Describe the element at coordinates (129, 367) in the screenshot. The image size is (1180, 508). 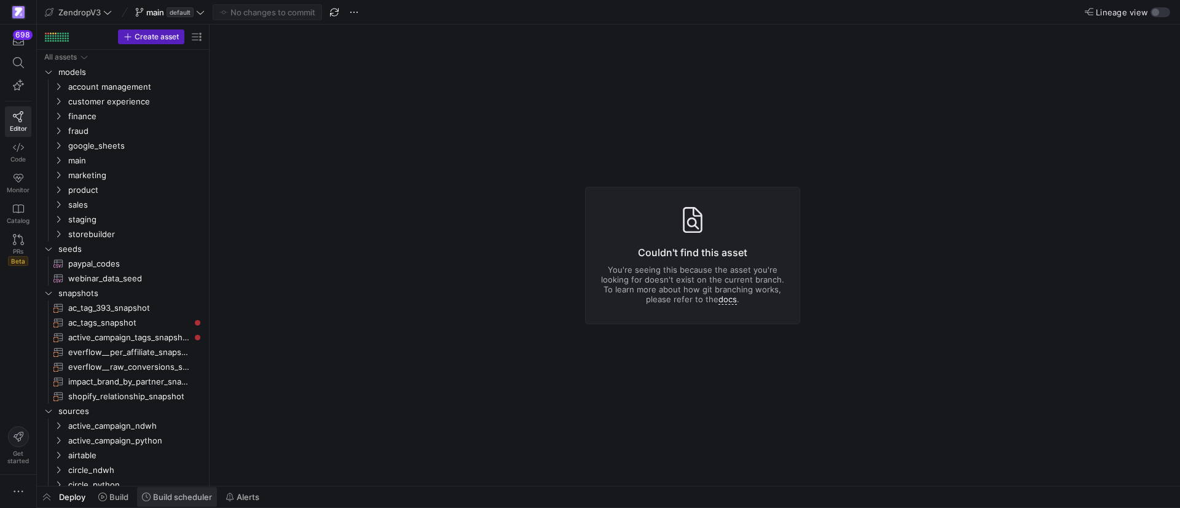
I see `span: everflow__raw_conversions_snapshot​​​​​​​` at that location.